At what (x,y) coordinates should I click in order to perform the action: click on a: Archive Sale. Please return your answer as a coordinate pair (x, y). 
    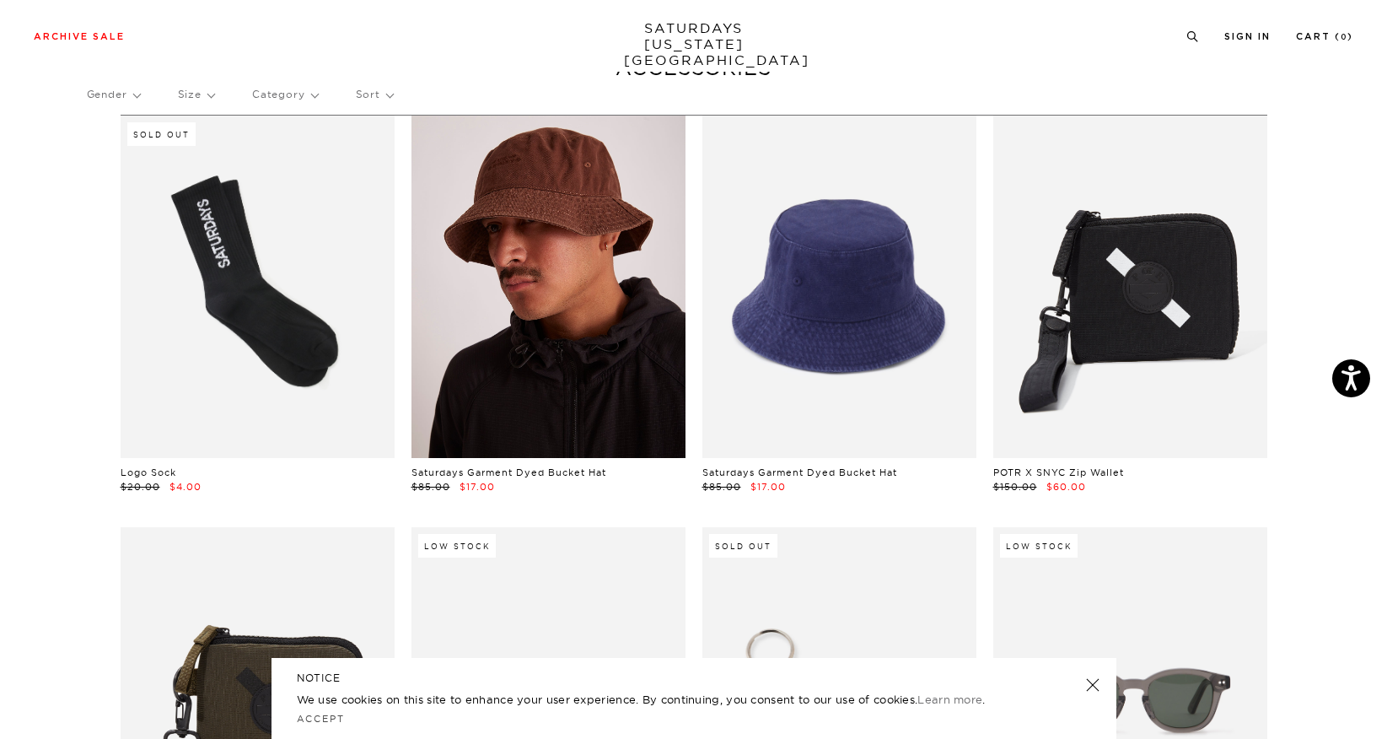
    Looking at the image, I should click on (79, 36).